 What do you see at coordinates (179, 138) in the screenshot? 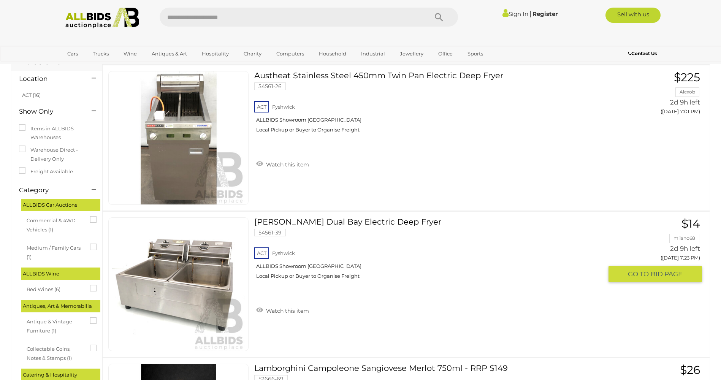
I see `img: 54561-26a.jpg` at bounding box center [179, 138].